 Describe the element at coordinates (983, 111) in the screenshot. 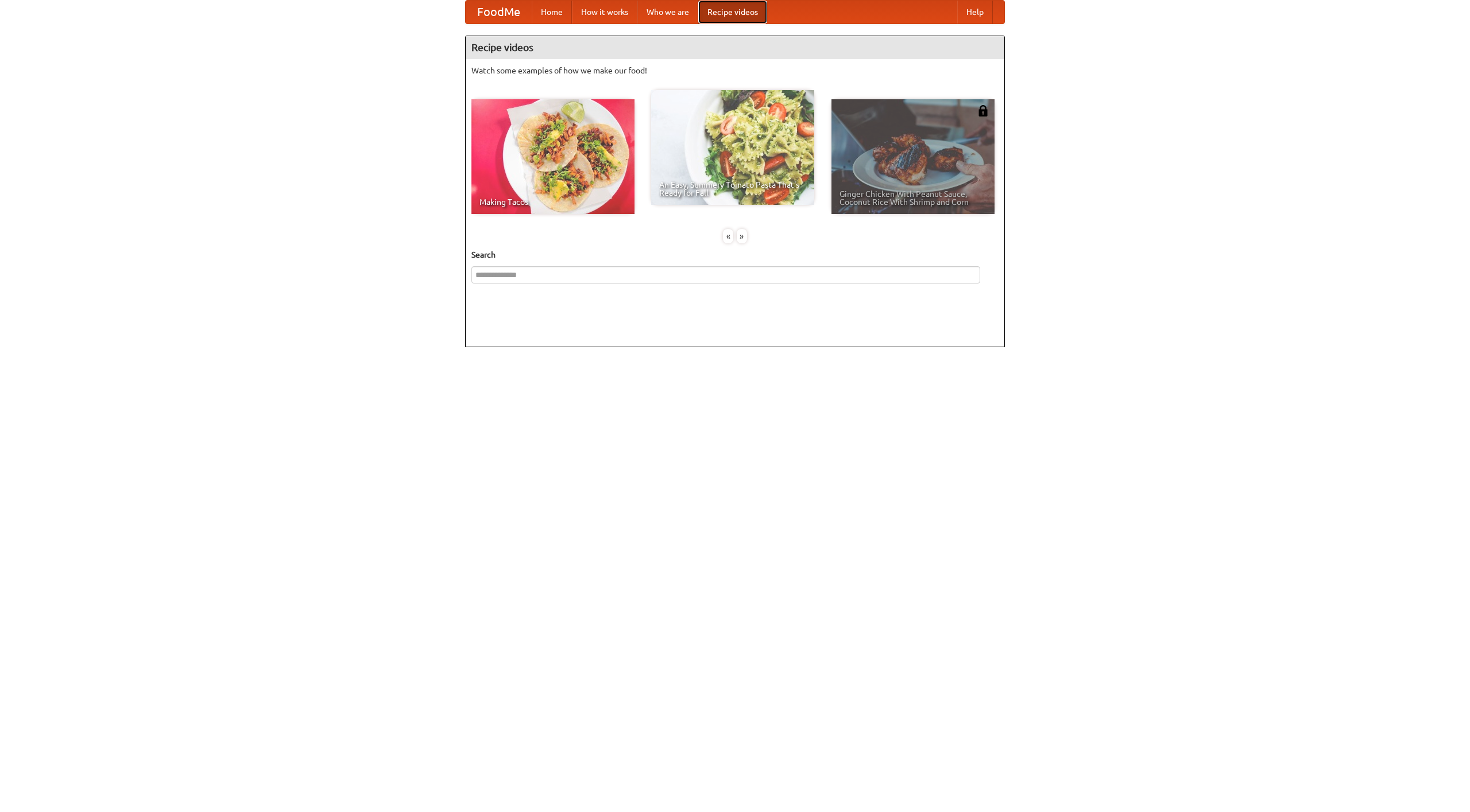

I see `img: 483408.png` at that location.